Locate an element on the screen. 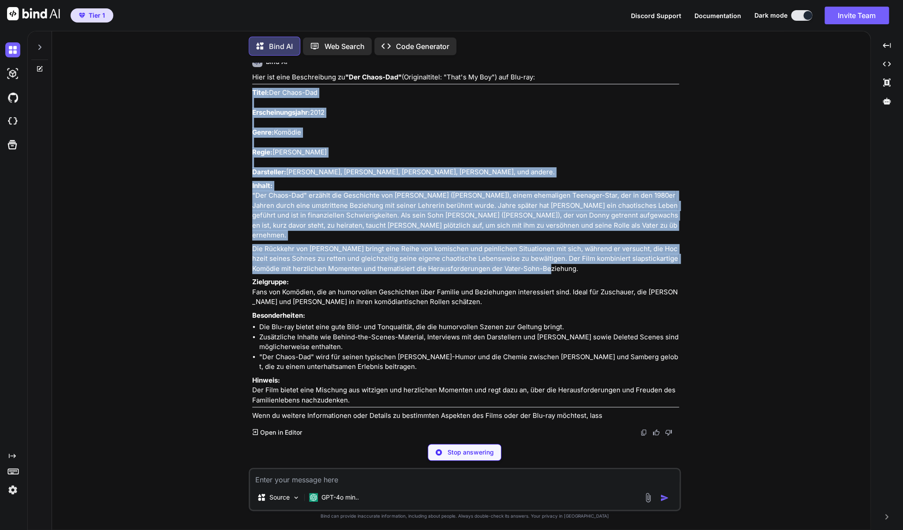 The width and height of the screenshot is (903, 530). img: Bind AI is located at coordinates (34, 14).